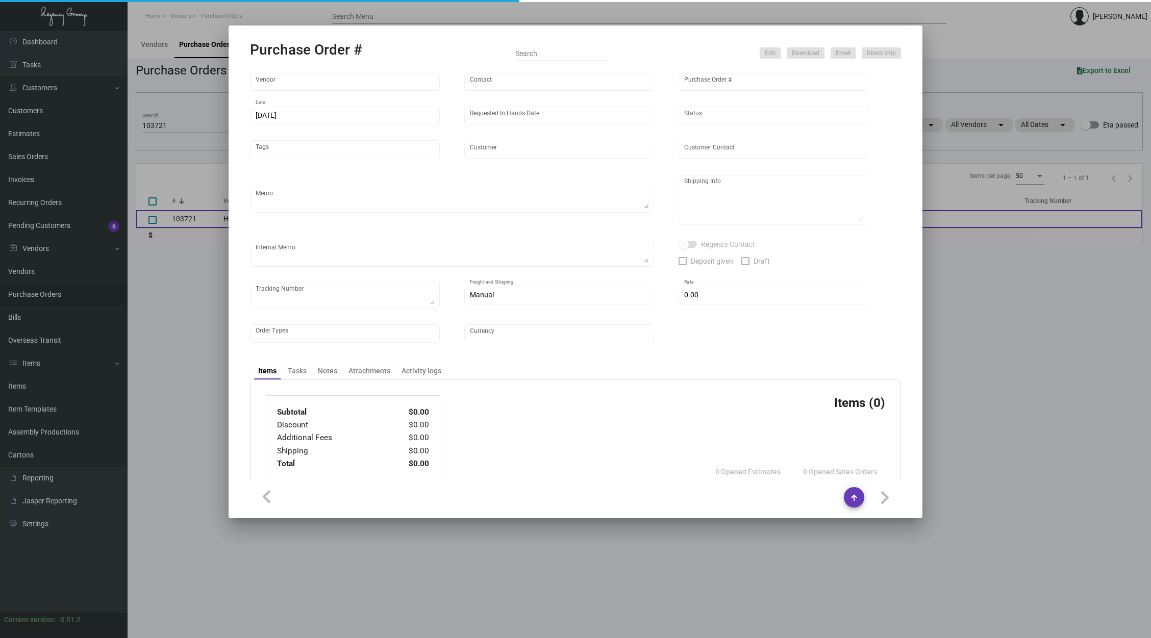 The height and width of the screenshot is (638, 1151). I want to click on td: Additional Fees, so click(332, 438).